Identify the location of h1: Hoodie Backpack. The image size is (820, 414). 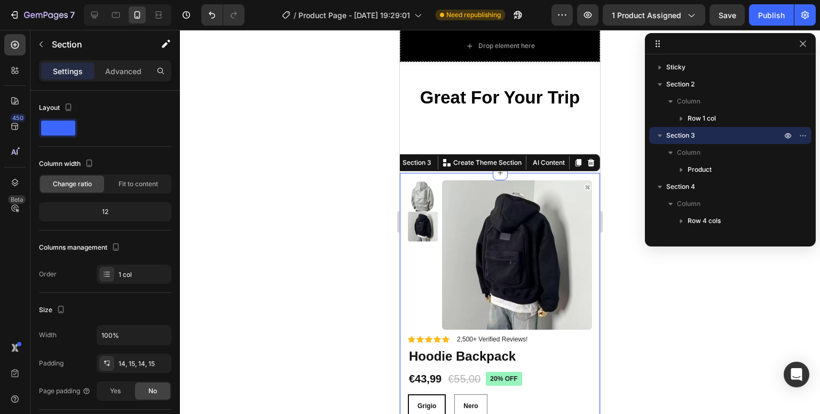
(100, 326).